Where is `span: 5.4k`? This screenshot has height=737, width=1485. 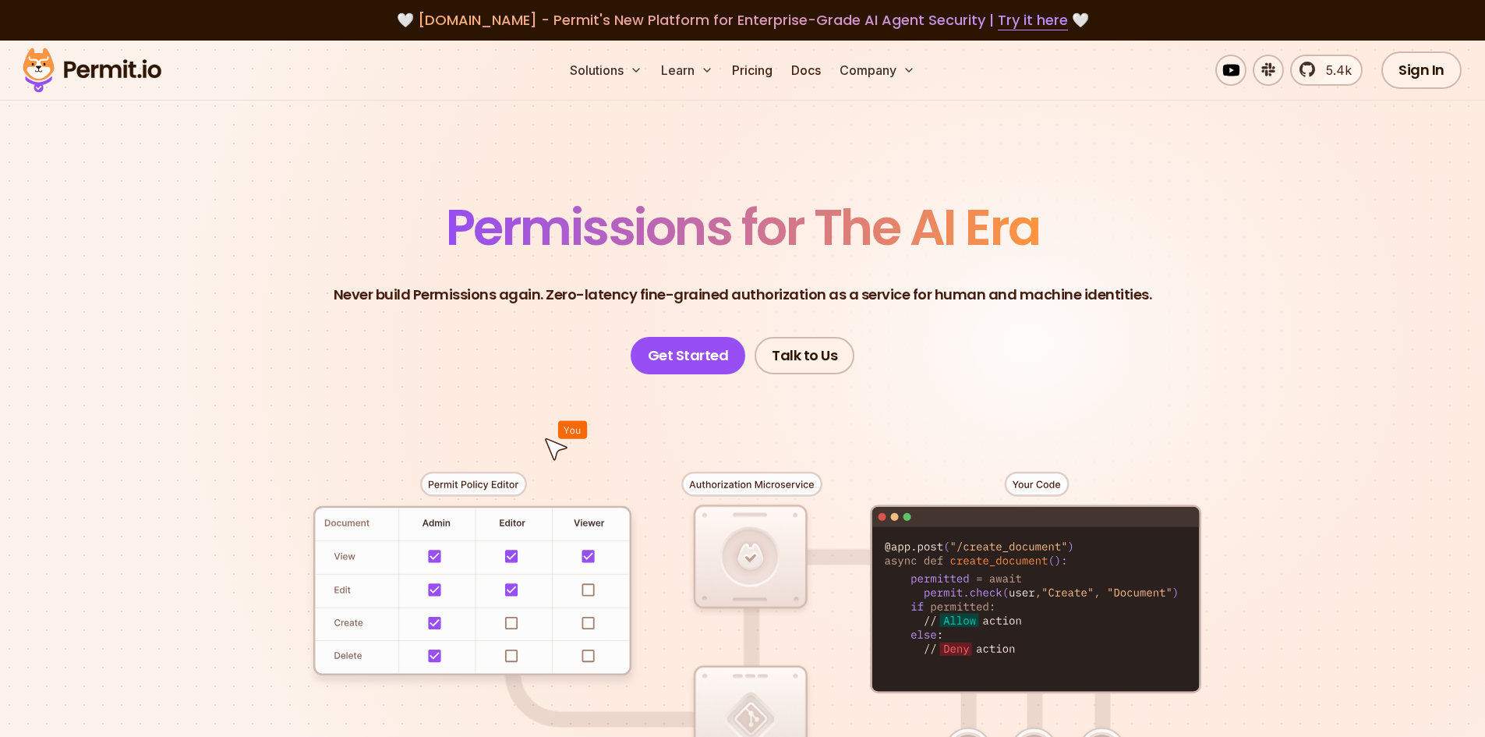
span: 5.4k is located at coordinates (1334, 70).